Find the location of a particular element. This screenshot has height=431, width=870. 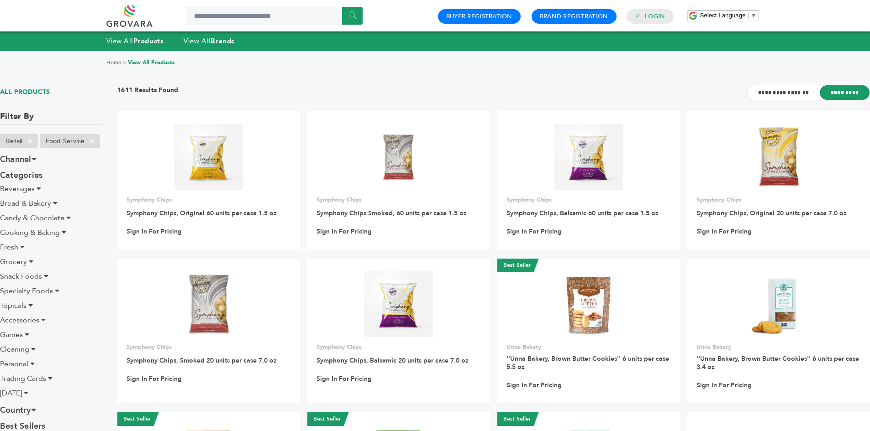

a: ''Unna Bakery, Brown Butter Cookies'' 6 units per case 3.4 oz is located at coordinates (777, 363).